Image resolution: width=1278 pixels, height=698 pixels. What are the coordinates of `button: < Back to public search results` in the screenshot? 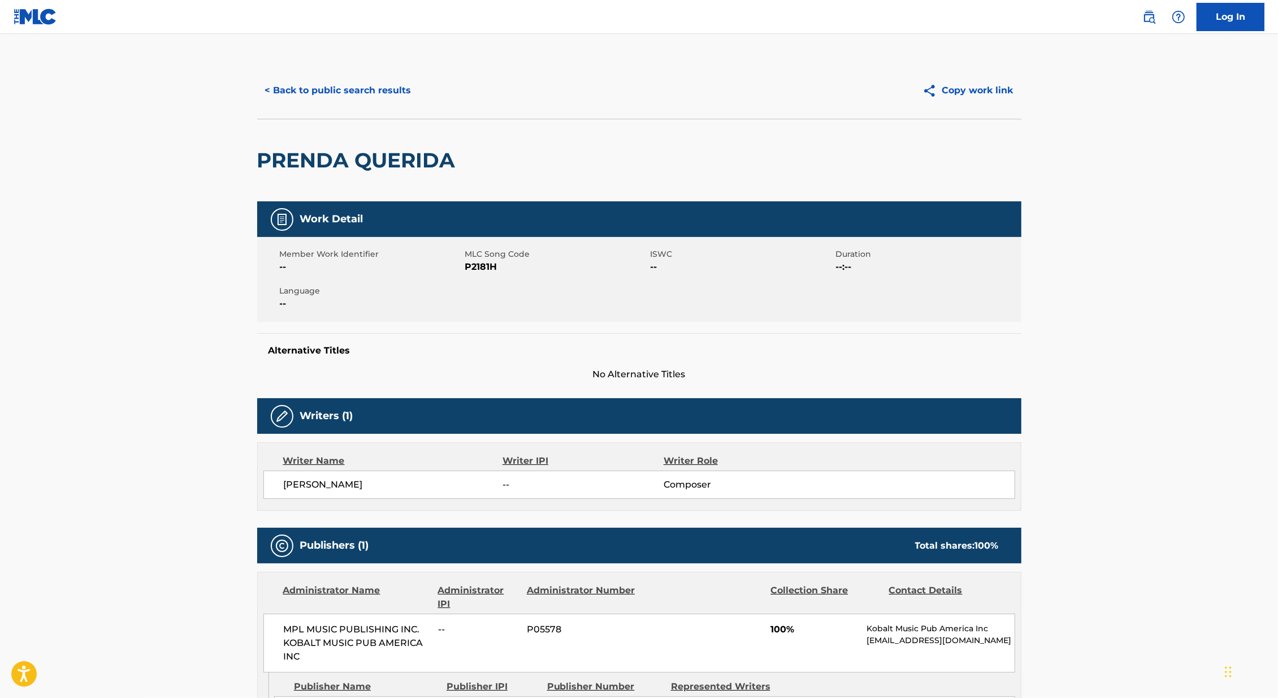 It's located at (338, 90).